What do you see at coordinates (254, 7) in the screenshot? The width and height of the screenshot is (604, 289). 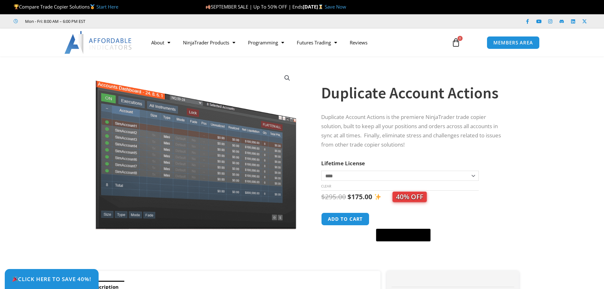 I see `span: SEPTEMBER SALE | Up To 50% OFF | Ends` at bounding box center [254, 7].